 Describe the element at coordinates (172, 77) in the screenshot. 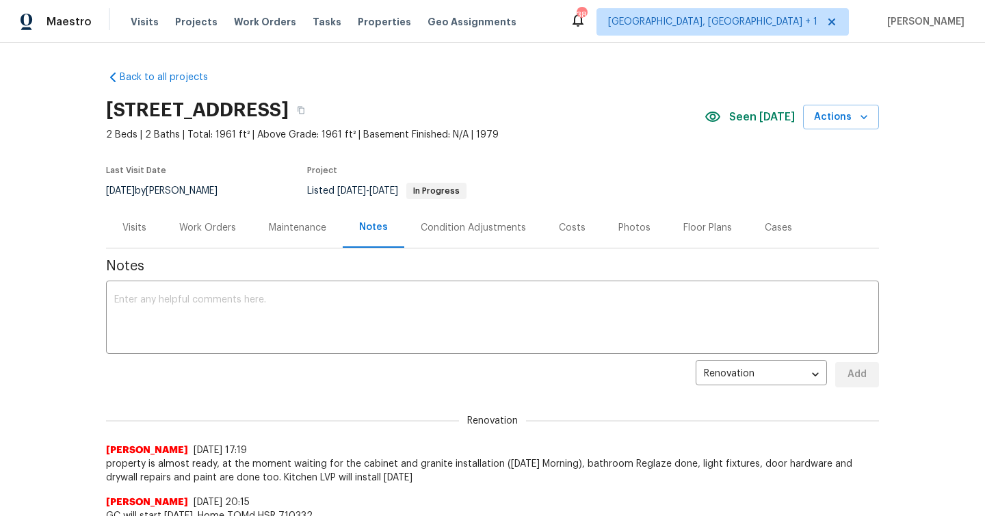

I see `a: Back to all projects` at that location.